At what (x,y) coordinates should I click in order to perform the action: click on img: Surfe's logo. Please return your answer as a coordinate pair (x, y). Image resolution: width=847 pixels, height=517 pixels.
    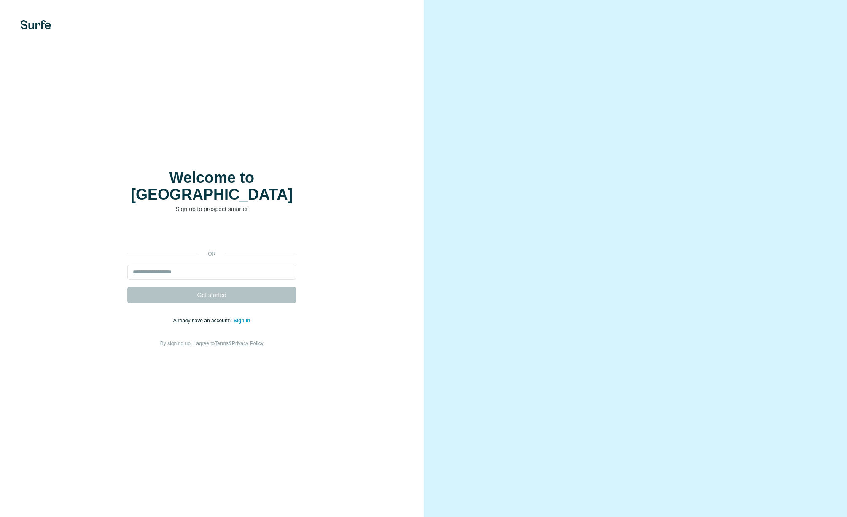
    Looking at the image, I should click on (35, 25).